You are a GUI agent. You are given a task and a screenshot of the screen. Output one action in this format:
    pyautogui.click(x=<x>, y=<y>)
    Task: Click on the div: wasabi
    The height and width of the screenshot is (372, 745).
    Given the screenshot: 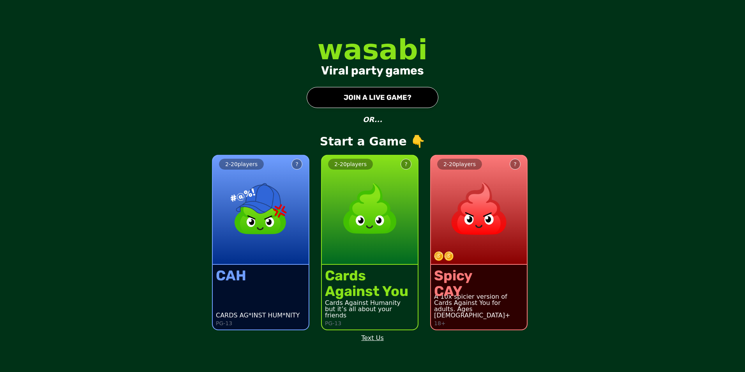 What is the action you would take?
    pyautogui.click(x=372, y=49)
    